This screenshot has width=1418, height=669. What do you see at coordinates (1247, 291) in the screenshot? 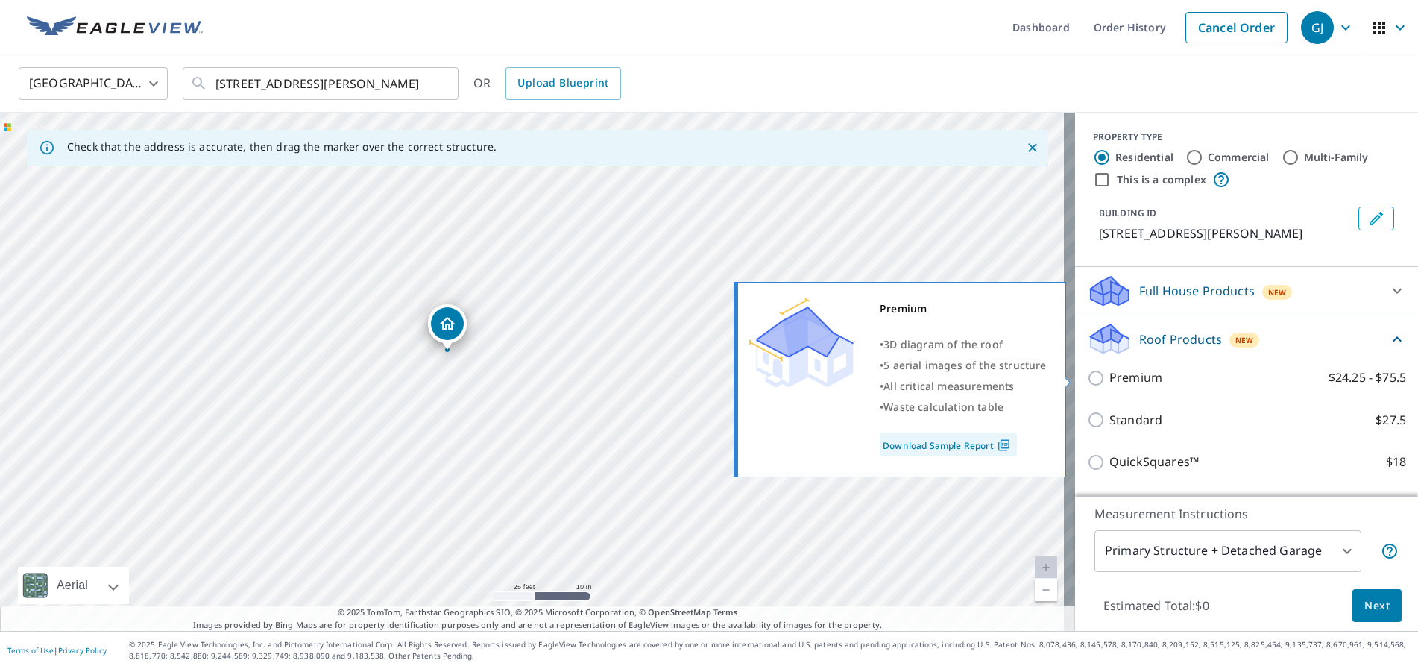
I see `div: Full House ProductsNew` at bounding box center [1247, 291].